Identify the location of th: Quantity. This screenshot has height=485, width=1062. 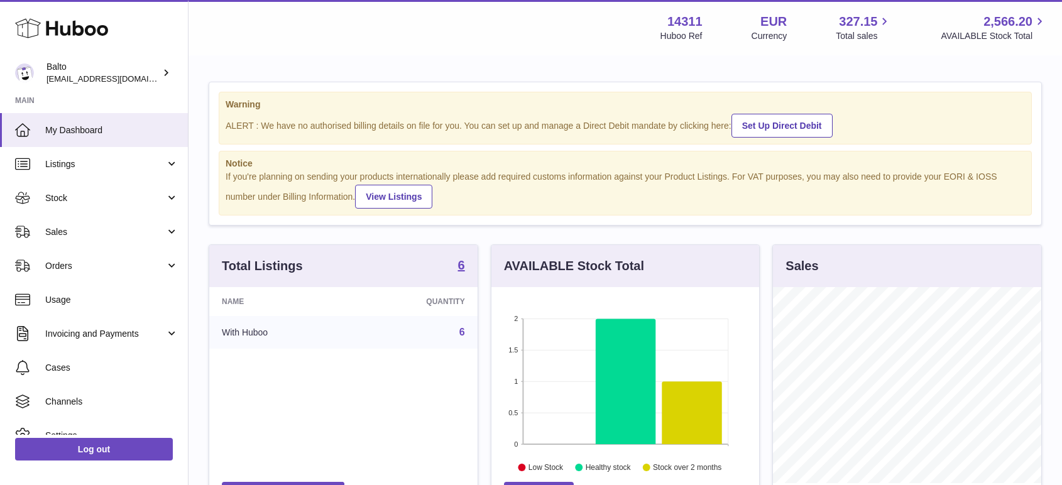
(414, 302).